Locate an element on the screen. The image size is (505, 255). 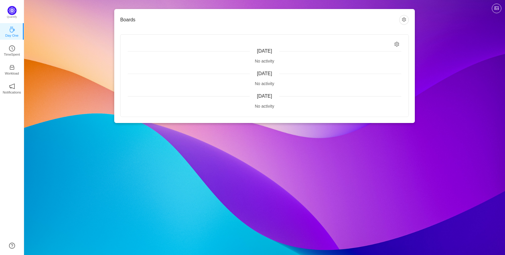
img: Quantify is located at coordinates (12, 11).